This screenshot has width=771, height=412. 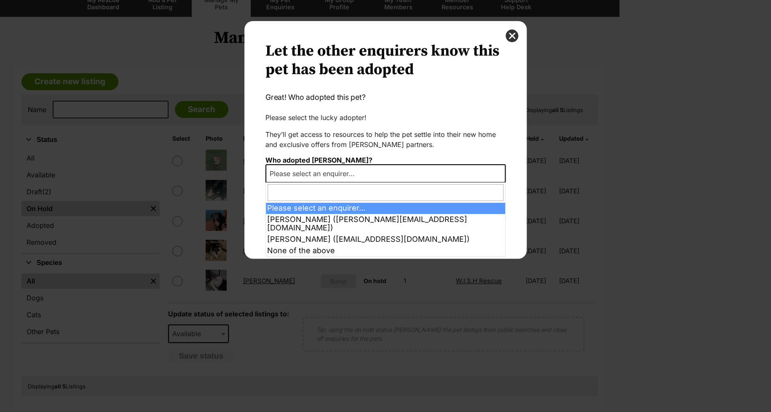 I want to click on button: close, so click(x=512, y=36).